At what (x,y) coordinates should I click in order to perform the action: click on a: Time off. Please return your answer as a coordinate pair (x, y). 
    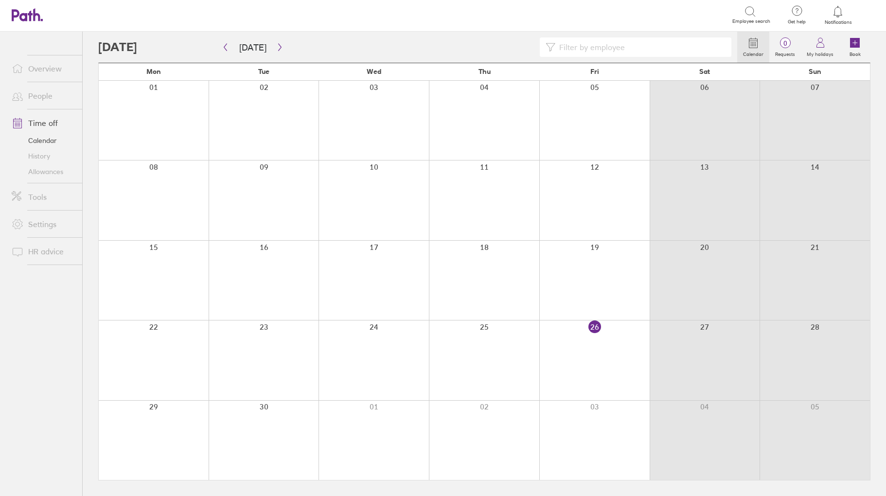
    Looking at the image, I should click on (43, 123).